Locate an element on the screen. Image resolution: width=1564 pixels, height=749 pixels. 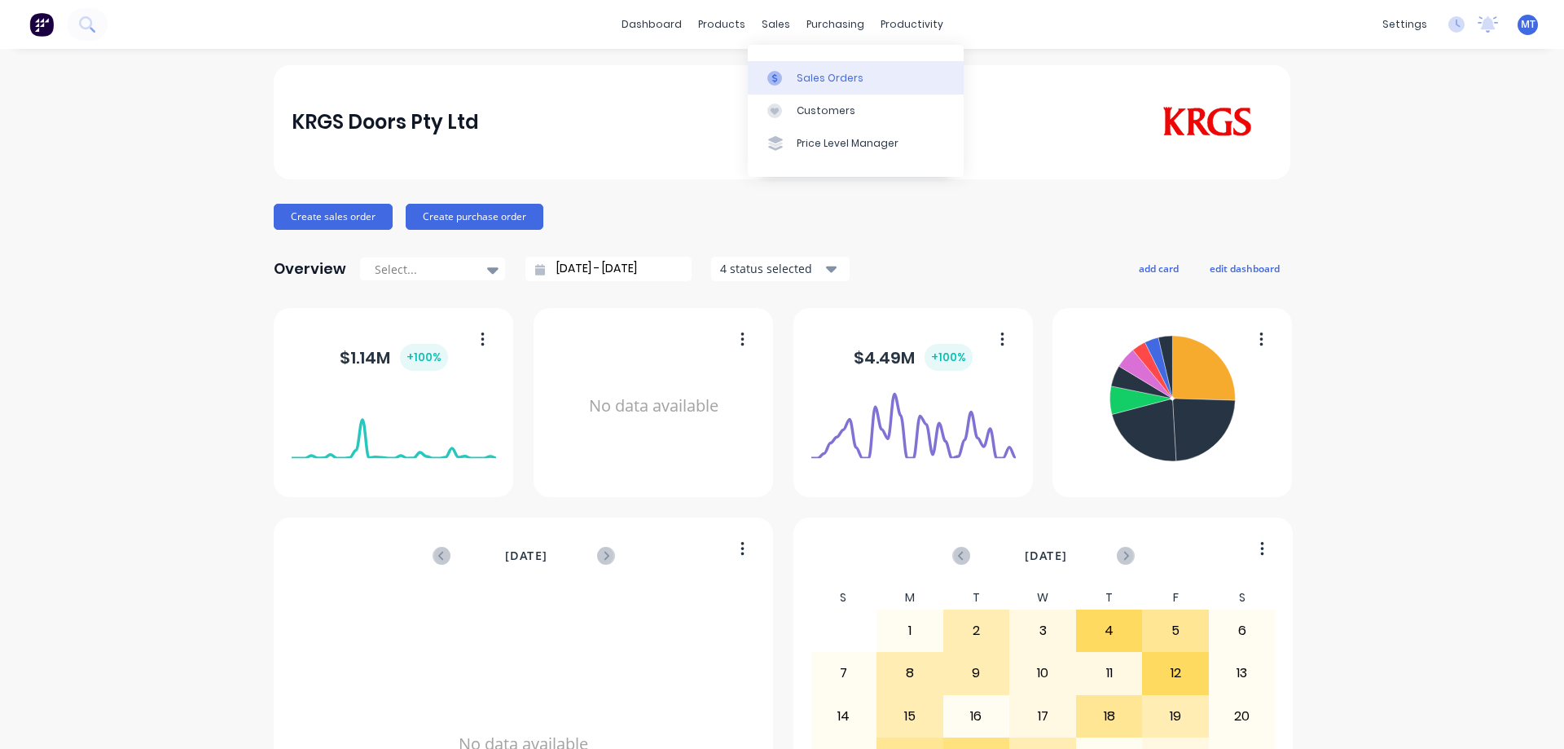
div: 15 is located at coordinates (910, 716).